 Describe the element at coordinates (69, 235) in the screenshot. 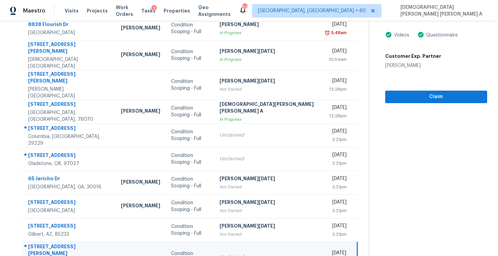

I see `div: Gilbert, AZ, 85233` at that location.